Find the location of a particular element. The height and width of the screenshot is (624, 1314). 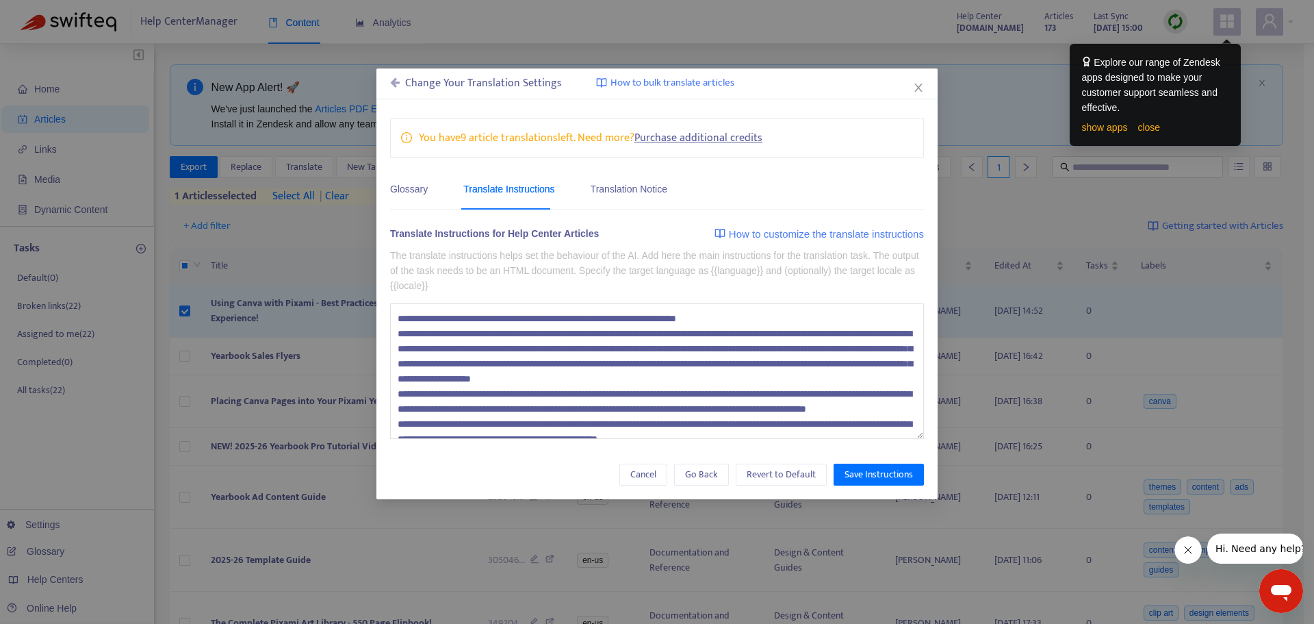

p: You have 9 article translations left. Need more? is located at coordinates (591, 138).